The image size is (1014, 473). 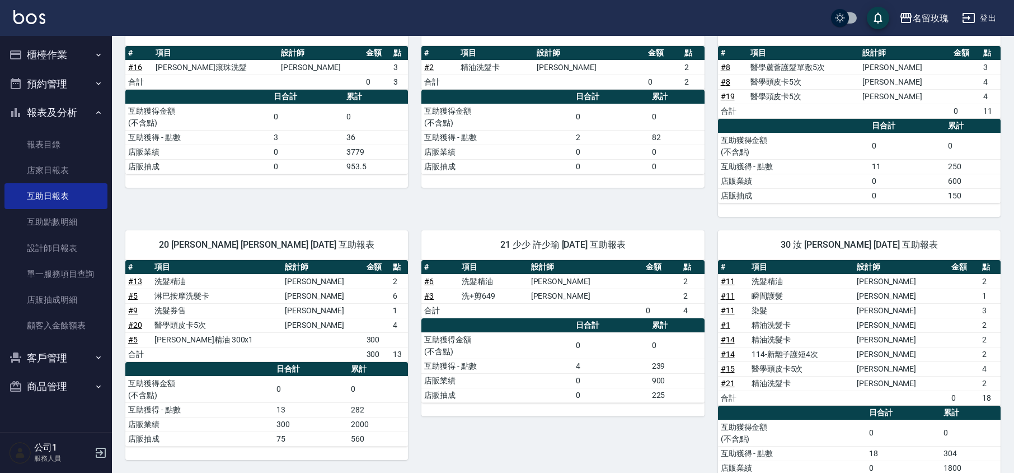 I want to click on td: 醫學頭皮卡5次, so click(x=217, y=325).